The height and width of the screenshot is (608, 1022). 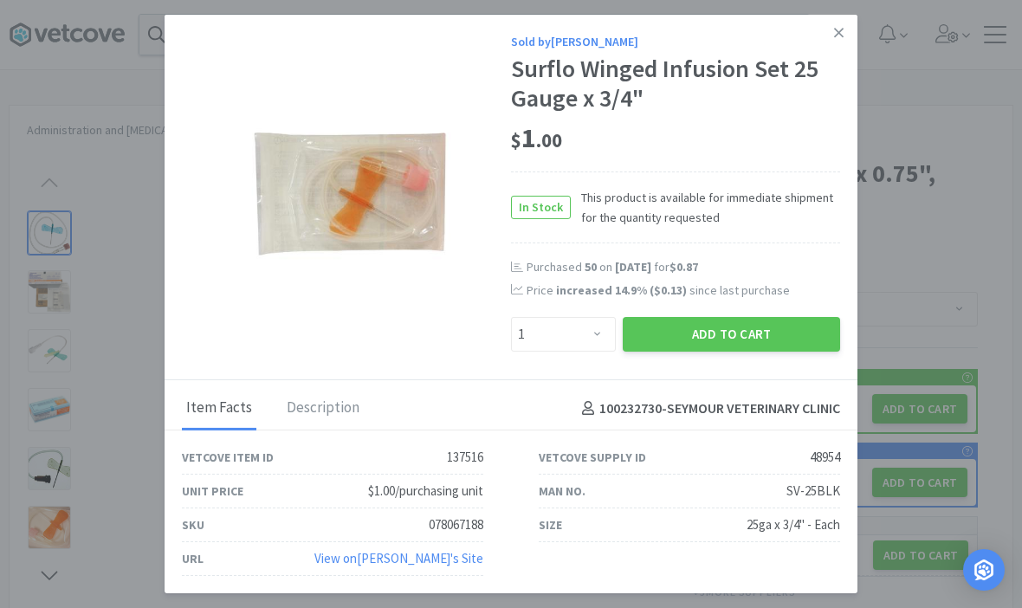 What do you see at coordinates (825, 457) in the screenshot?
I see `div: 48954` at bounding box center [825, 457].